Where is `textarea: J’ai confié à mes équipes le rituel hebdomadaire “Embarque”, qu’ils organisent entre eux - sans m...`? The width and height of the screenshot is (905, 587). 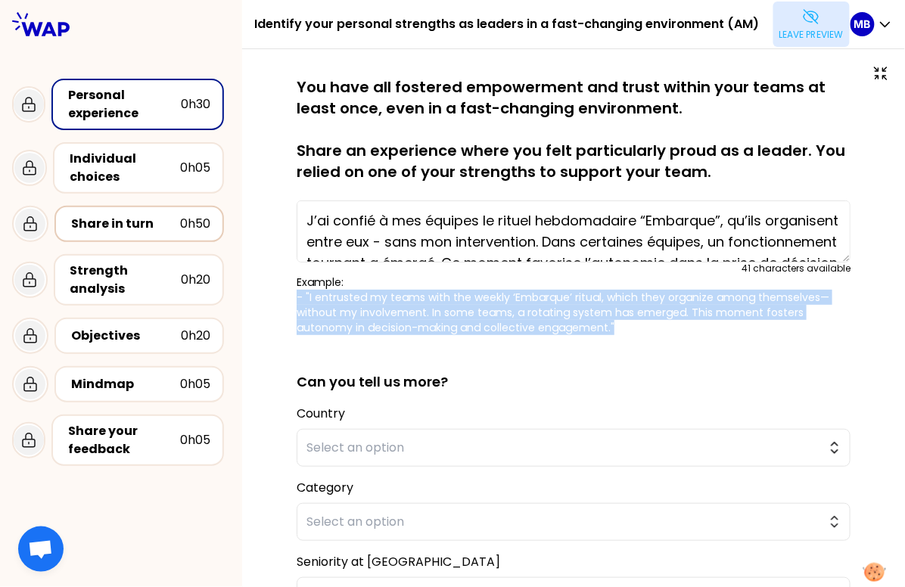 textarea: J’ai confié à mes équipes le rituel hebdomadaire “Embarque”, qu’ils organisent entre eux - sans m... is located at coordinates (573, 231).